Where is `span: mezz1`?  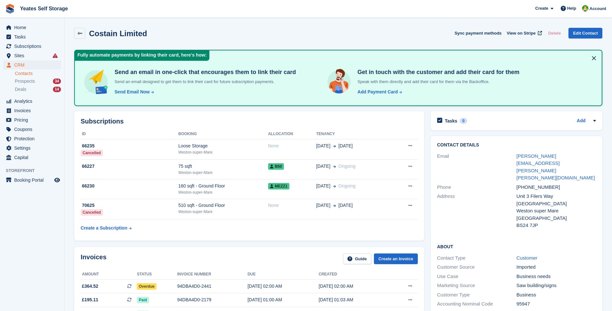
span: mezz1 is located at coordinates (279, 186).